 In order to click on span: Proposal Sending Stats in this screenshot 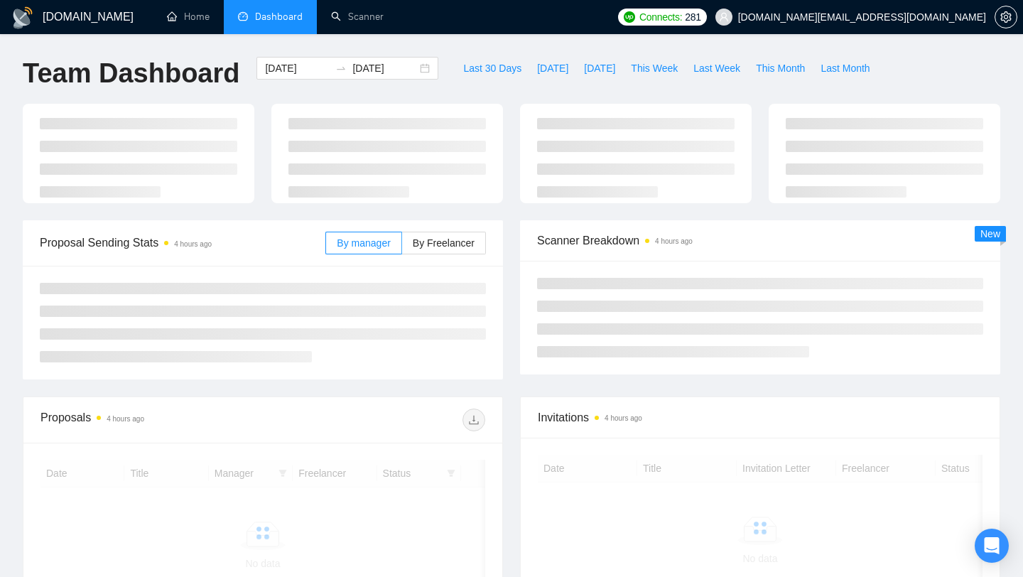, I will do `click(183, 242)`.